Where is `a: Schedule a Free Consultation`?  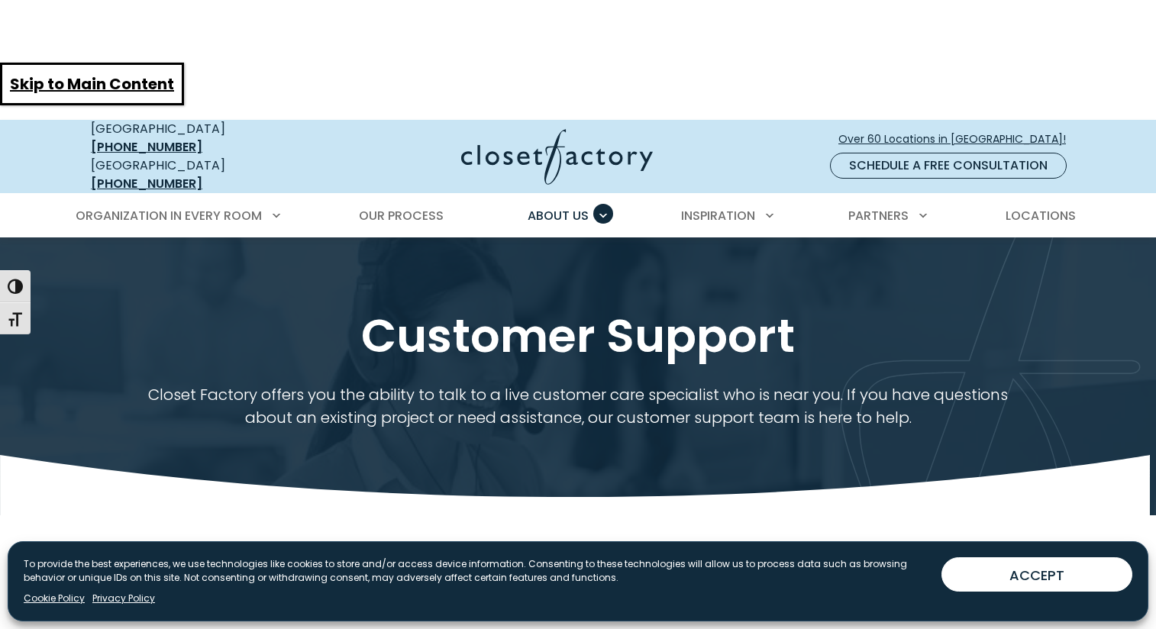
a: Schedule a Free Consultation is located at coordinates (948, 166).